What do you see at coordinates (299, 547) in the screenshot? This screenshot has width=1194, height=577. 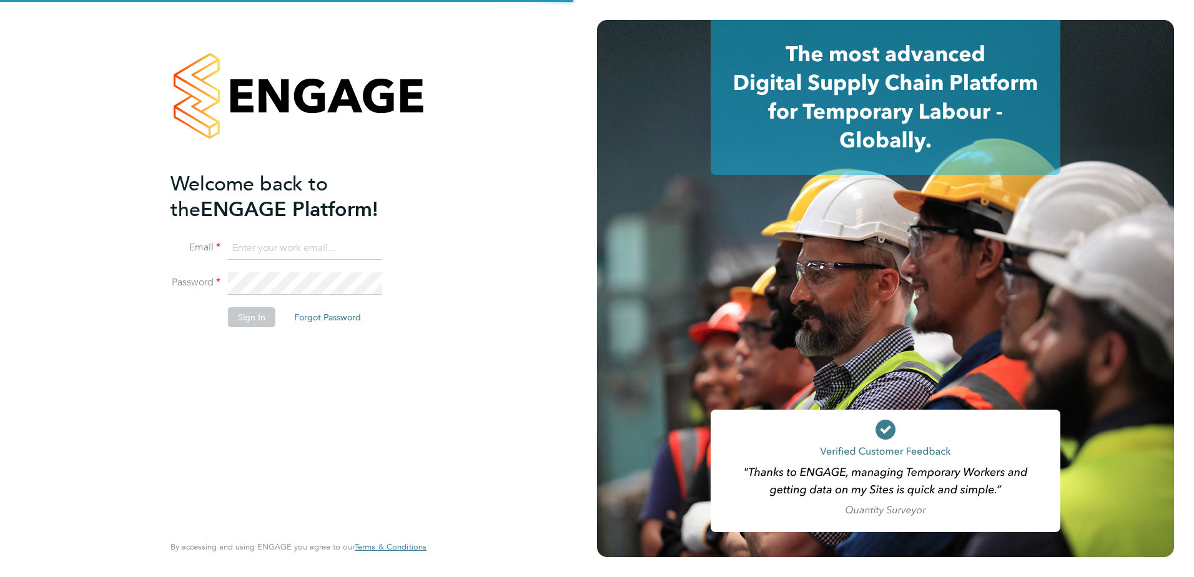 I see `span: By accessing and using ENGAGE you agree to our` at bounding box center [299, 547].